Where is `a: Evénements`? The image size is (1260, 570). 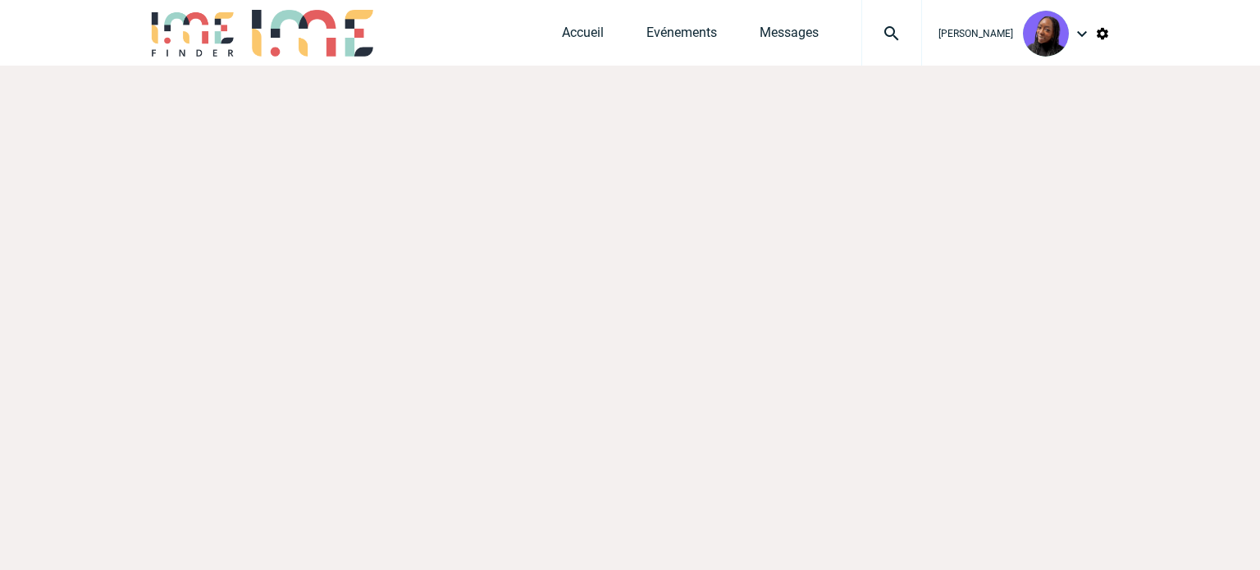
a: Evénements is located at coordinates (681, 36).